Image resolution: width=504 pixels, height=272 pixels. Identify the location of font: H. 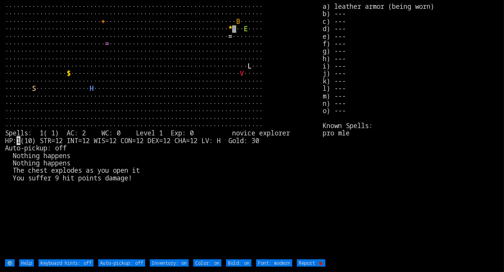
(92, 88).